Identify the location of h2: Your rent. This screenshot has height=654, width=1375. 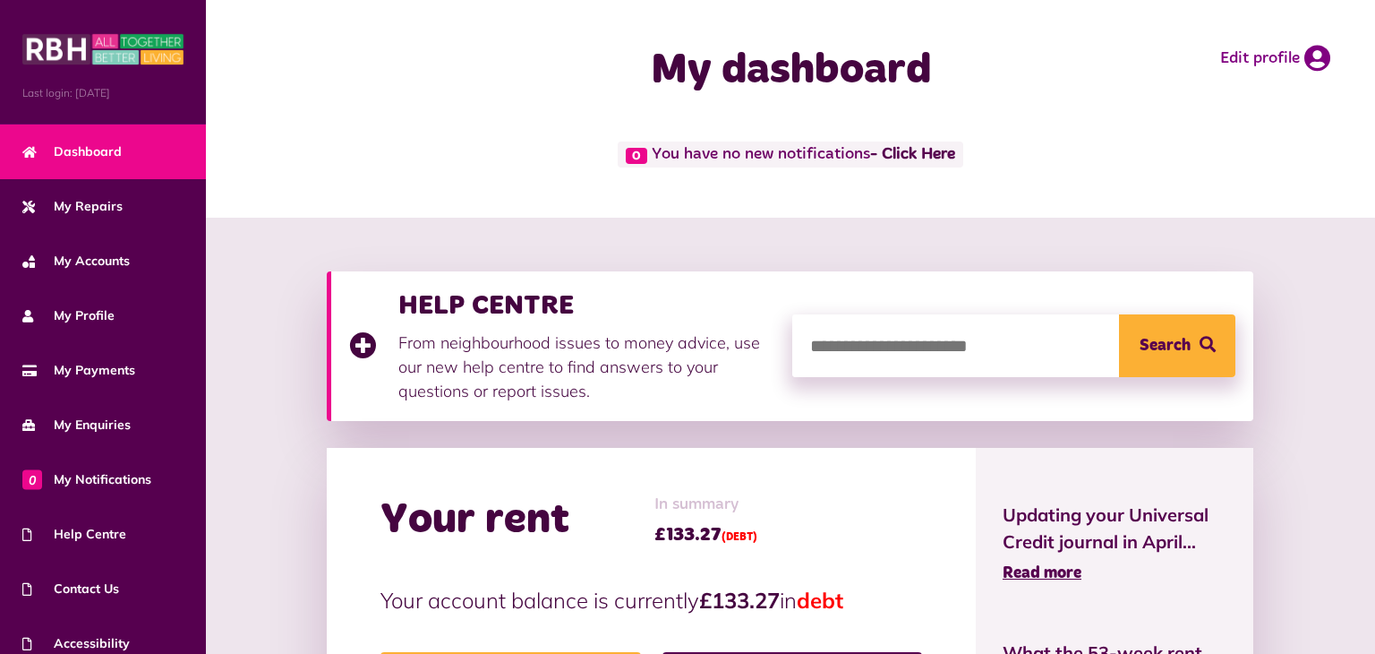
(475, 520).